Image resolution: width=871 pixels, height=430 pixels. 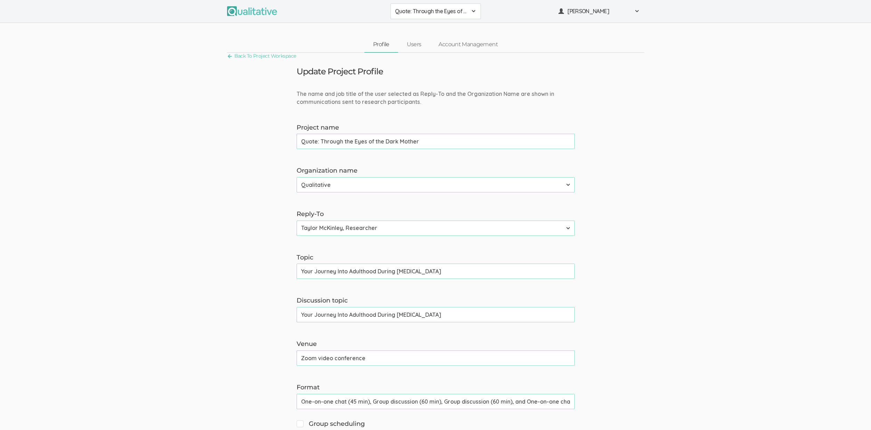 I want to click on label: Format, so click(x=436, y=388).